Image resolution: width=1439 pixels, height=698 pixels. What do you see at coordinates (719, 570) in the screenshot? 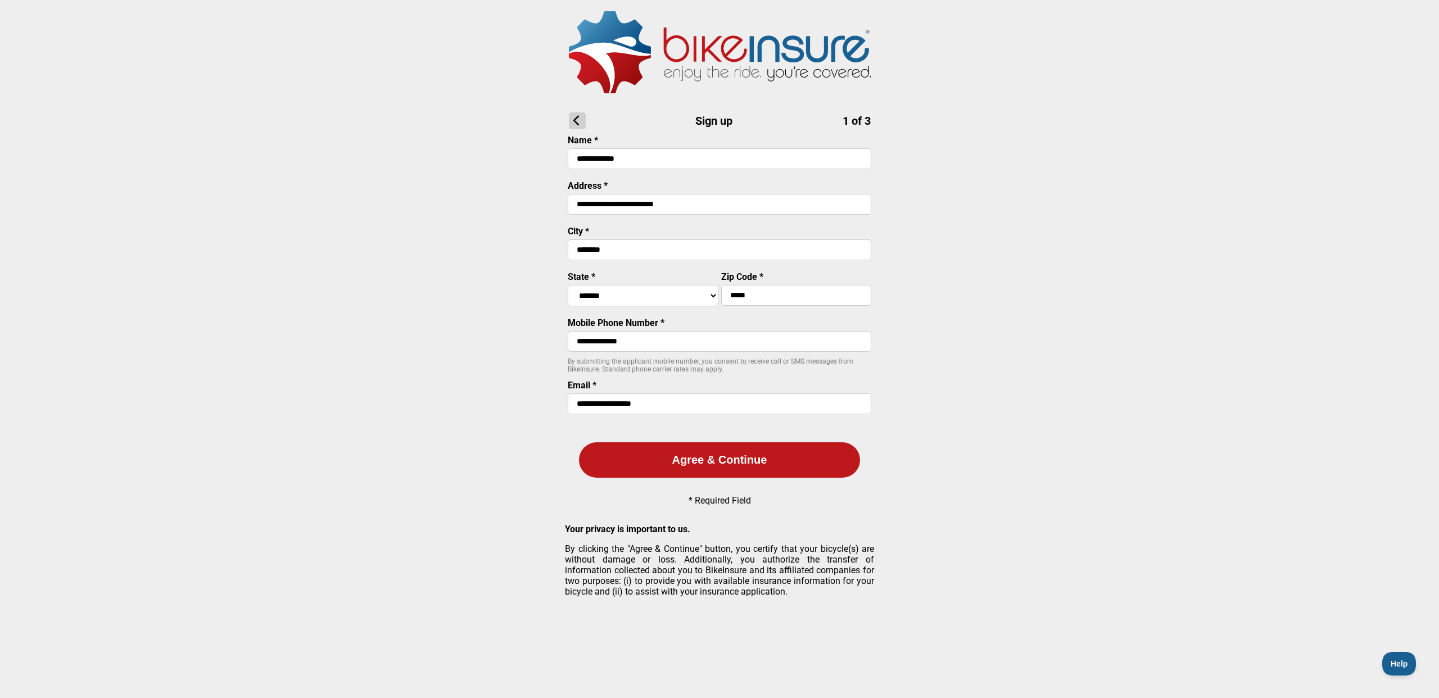
I see `p: By clicking the "Agree & Continue" button, you certify that your bicycle(s) are without damage or...` at bounding box center [719, 570].